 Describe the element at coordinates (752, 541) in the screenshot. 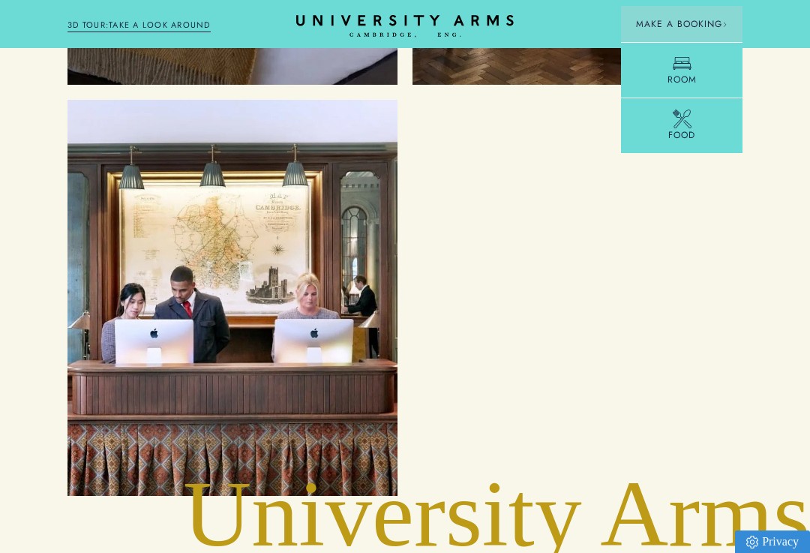

I see `img: Privacy` at that location.